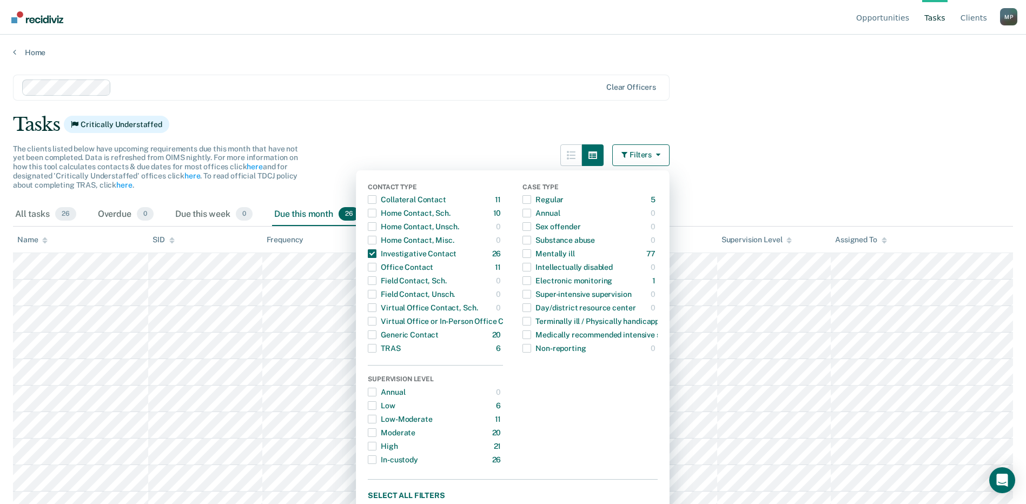 The width and height of the screenshot is (1026, 504). Describe the element at coordinates (400, 419) in the screenshot. I see `div: Low-Moderate` at that location.